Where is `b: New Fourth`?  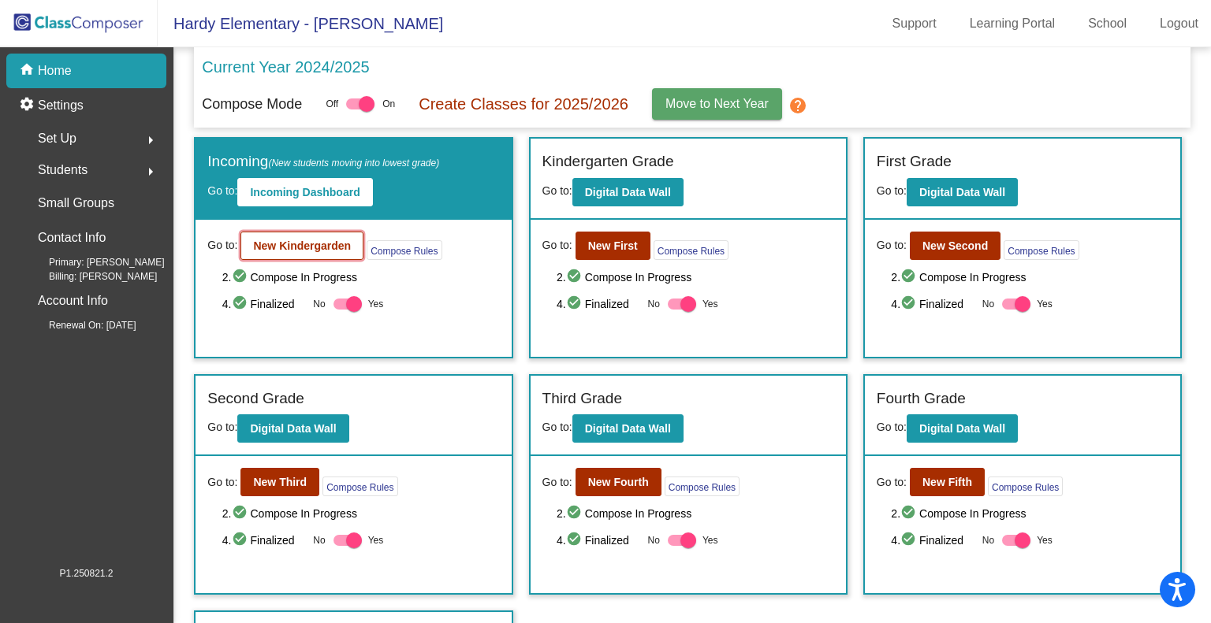
b: New Fourth is located at coordinates (618, 482).